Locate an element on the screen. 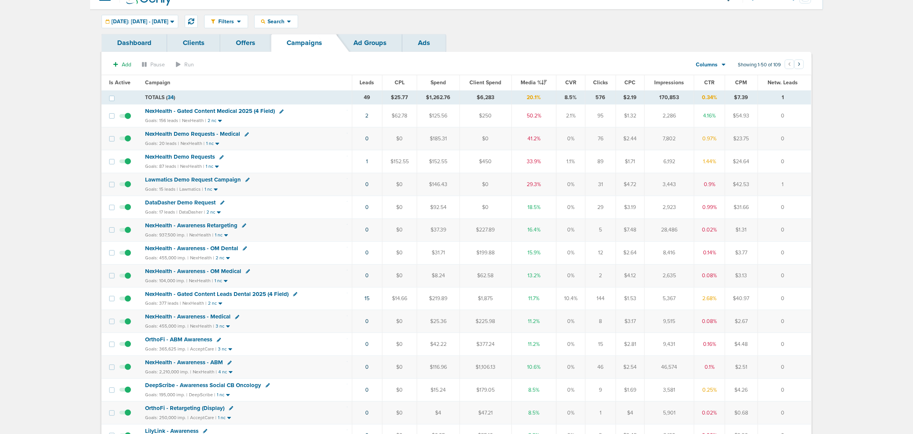 The height and width of the screenshot is (434, 913). td: 10.4% is located at coordinates (571, 299).